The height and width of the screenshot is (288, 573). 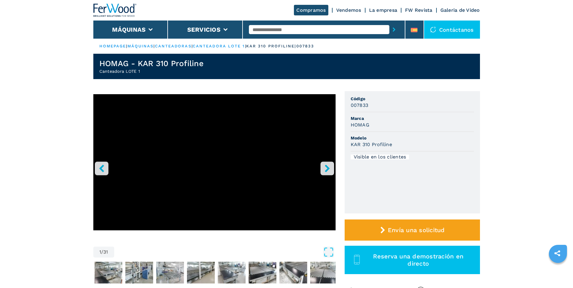 I want to click on a: canteadoras, so click(x=173, y=46).